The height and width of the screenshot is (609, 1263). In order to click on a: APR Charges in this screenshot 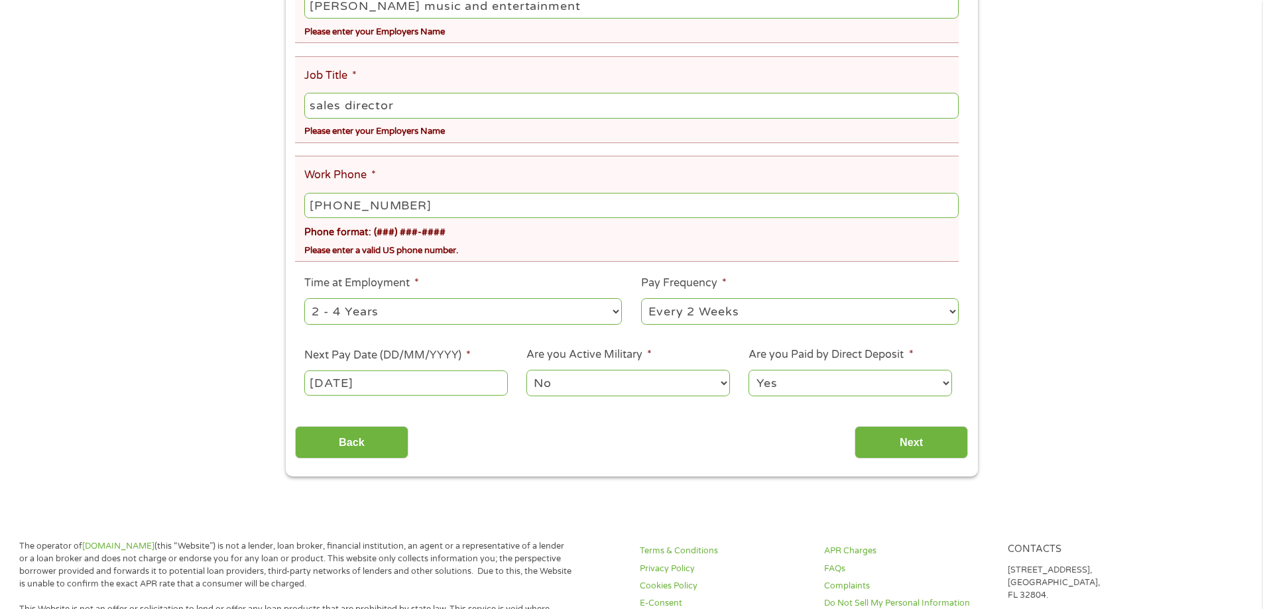, I will do `click(908, 551)`.